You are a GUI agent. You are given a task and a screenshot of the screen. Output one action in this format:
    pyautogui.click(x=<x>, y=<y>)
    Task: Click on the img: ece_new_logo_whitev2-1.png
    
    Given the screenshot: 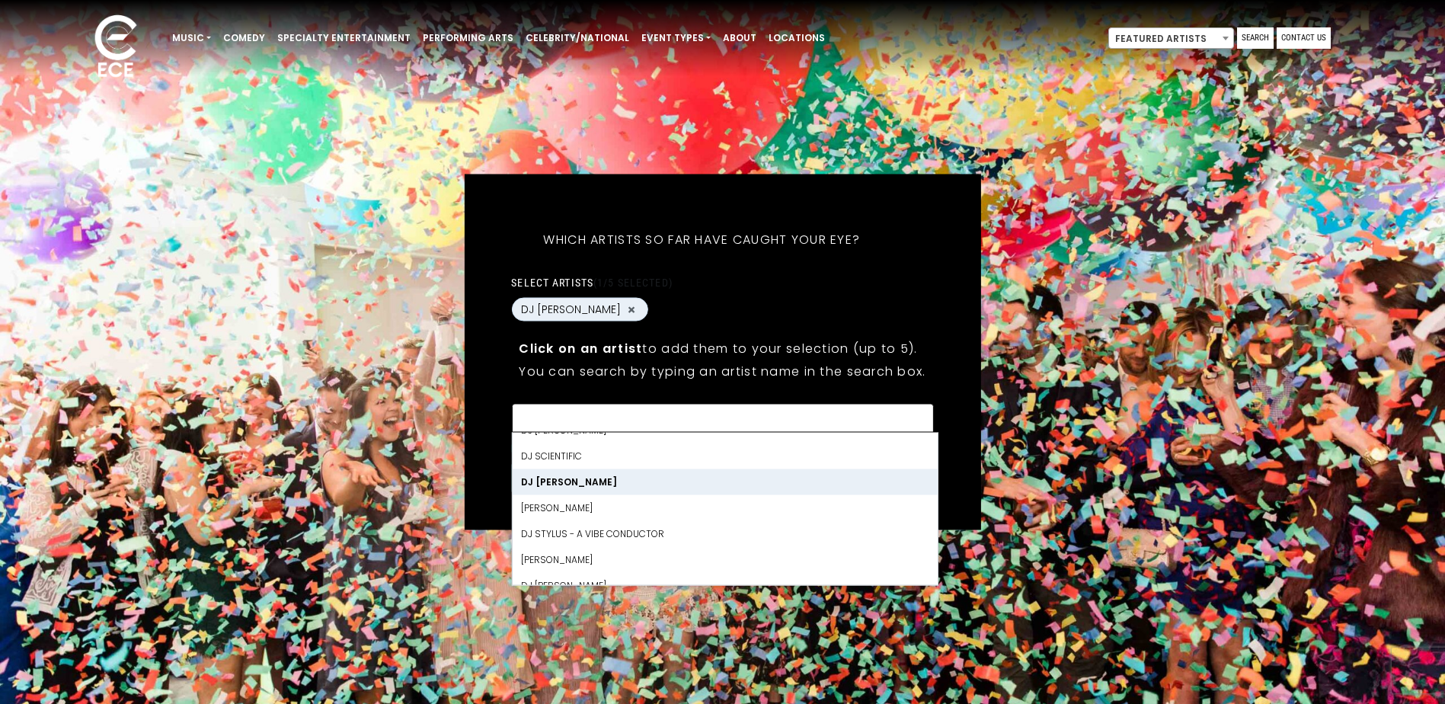 What is the action you would take?
    pyautogui.click(x=116, y=47)
    